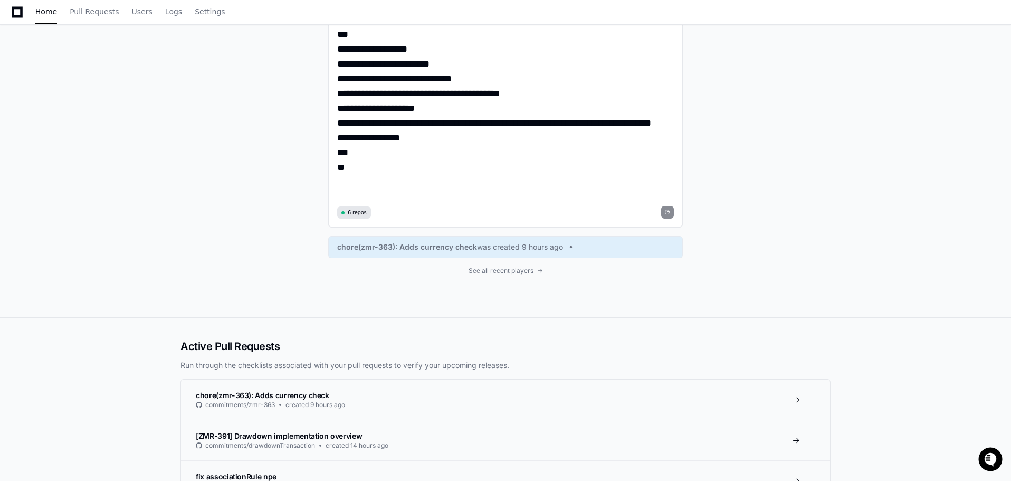  What do you see at coordinates (174, 12) in the screenshot?
I see `span: Logs` at bounding box center [174, 12].